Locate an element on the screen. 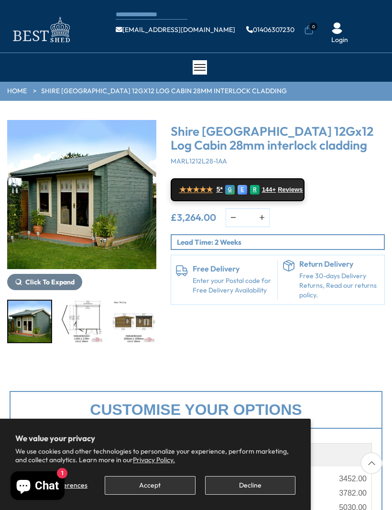 This screenshot has height=510, width=392. inbox-online-store-chat: Shopify online store chat is located at coordinates (37, 486).